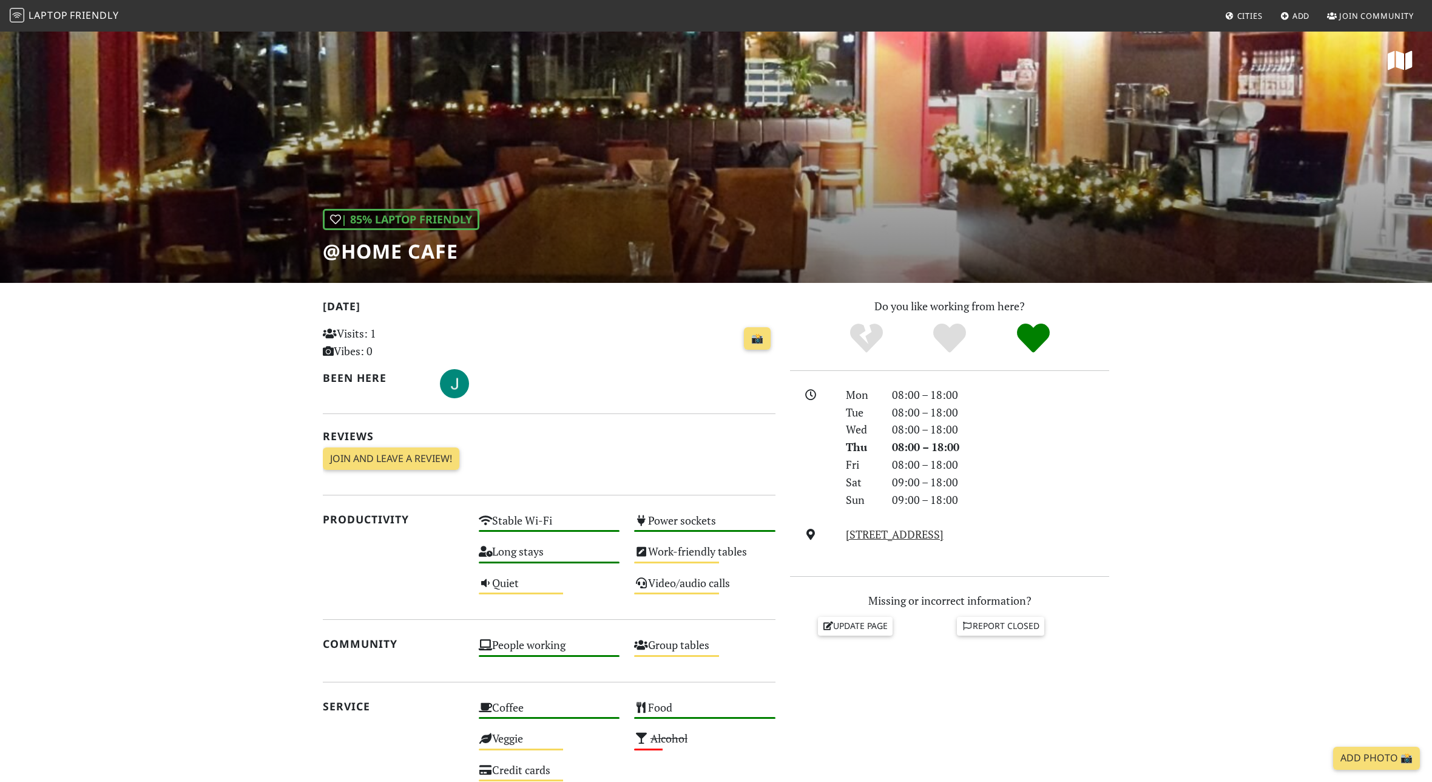  What do you see at coordinates (705, 588) in the screenshot?
I see `div: Video/audio calls` at bounding box center [705, 588].